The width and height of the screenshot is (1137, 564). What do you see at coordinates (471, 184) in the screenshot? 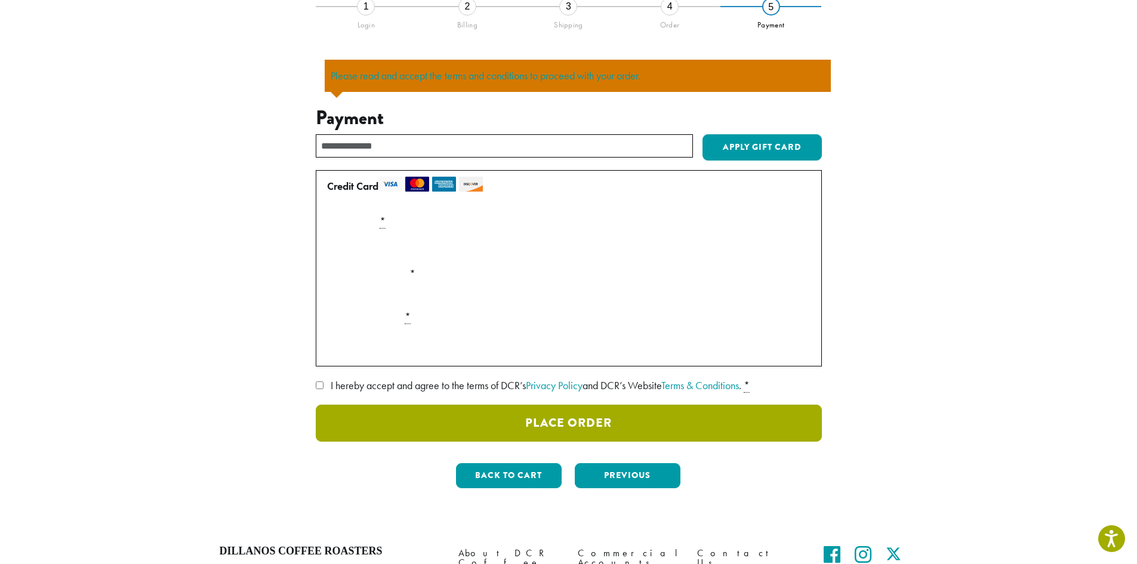
I see `img: discover` at bounding box center [471, 184].